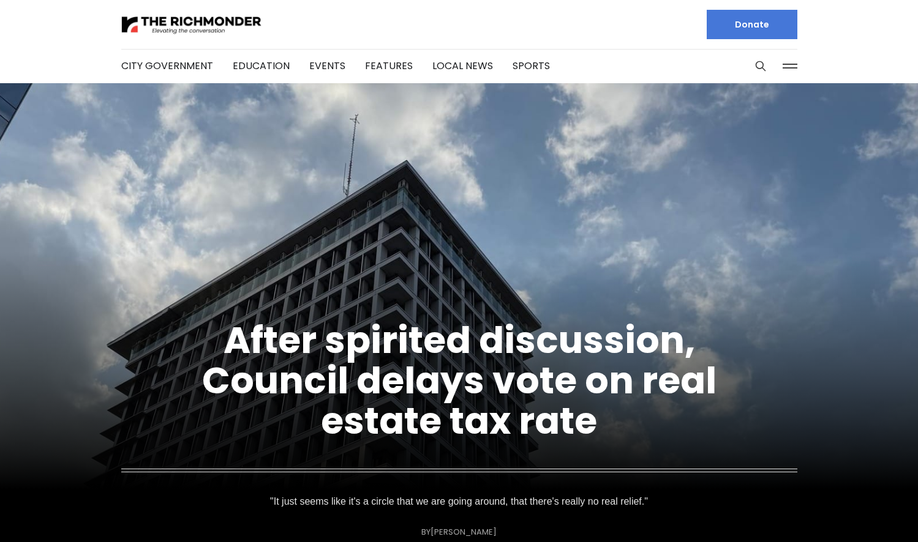 The image size is (918, 542). Describe the element at coordinates (760, 66) in the screenshot. I see `button: Search this site` at that location.